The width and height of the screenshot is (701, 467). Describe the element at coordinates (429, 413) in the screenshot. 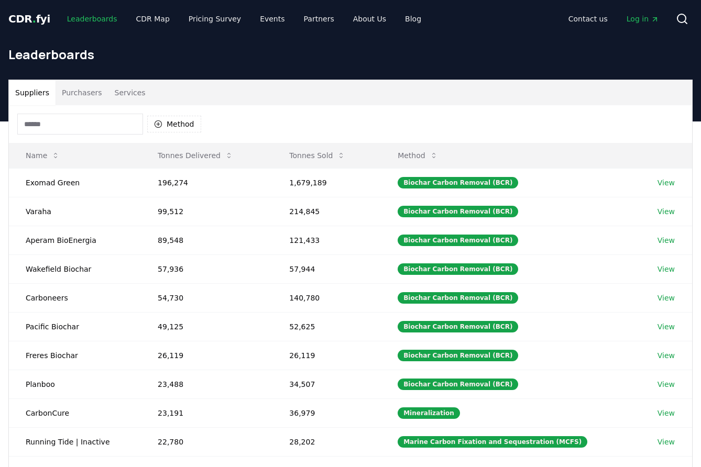

I see `div: Mineralization` at that location.